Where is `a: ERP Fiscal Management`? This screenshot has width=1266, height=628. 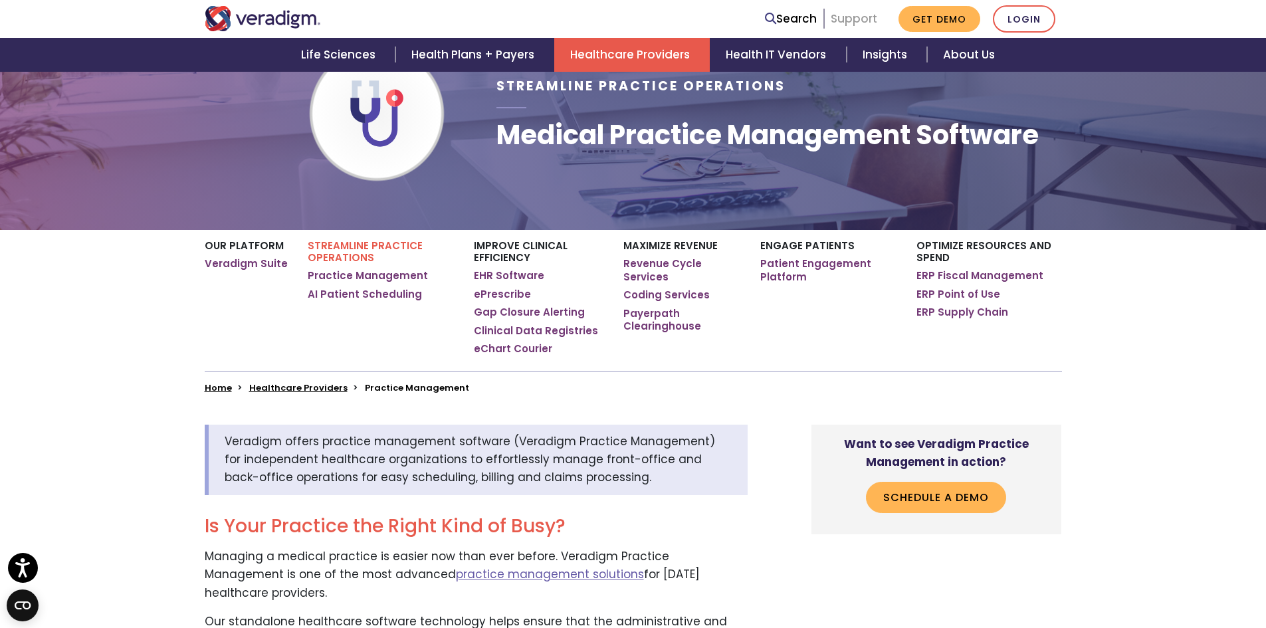
a: ERP Fiscal Management is located at coordinates (980, 276).